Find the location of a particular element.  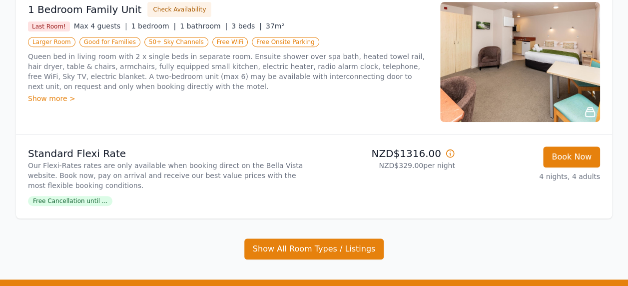

span: Free WiFi is located at coordinates (230, 42).